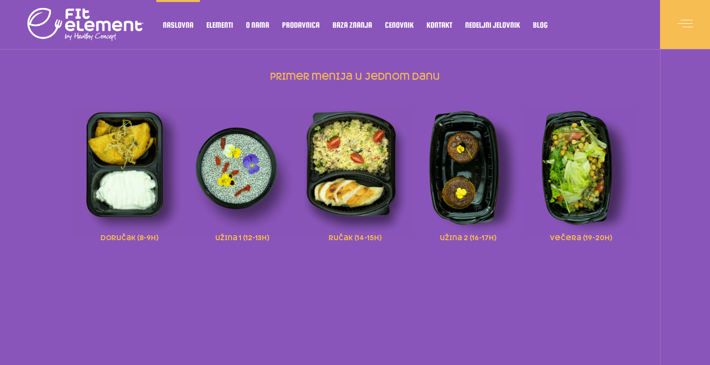 The height and width of the screenshot is (365, 710). I want to click on span: Nedeljni jelovnik, so click(492, 25).